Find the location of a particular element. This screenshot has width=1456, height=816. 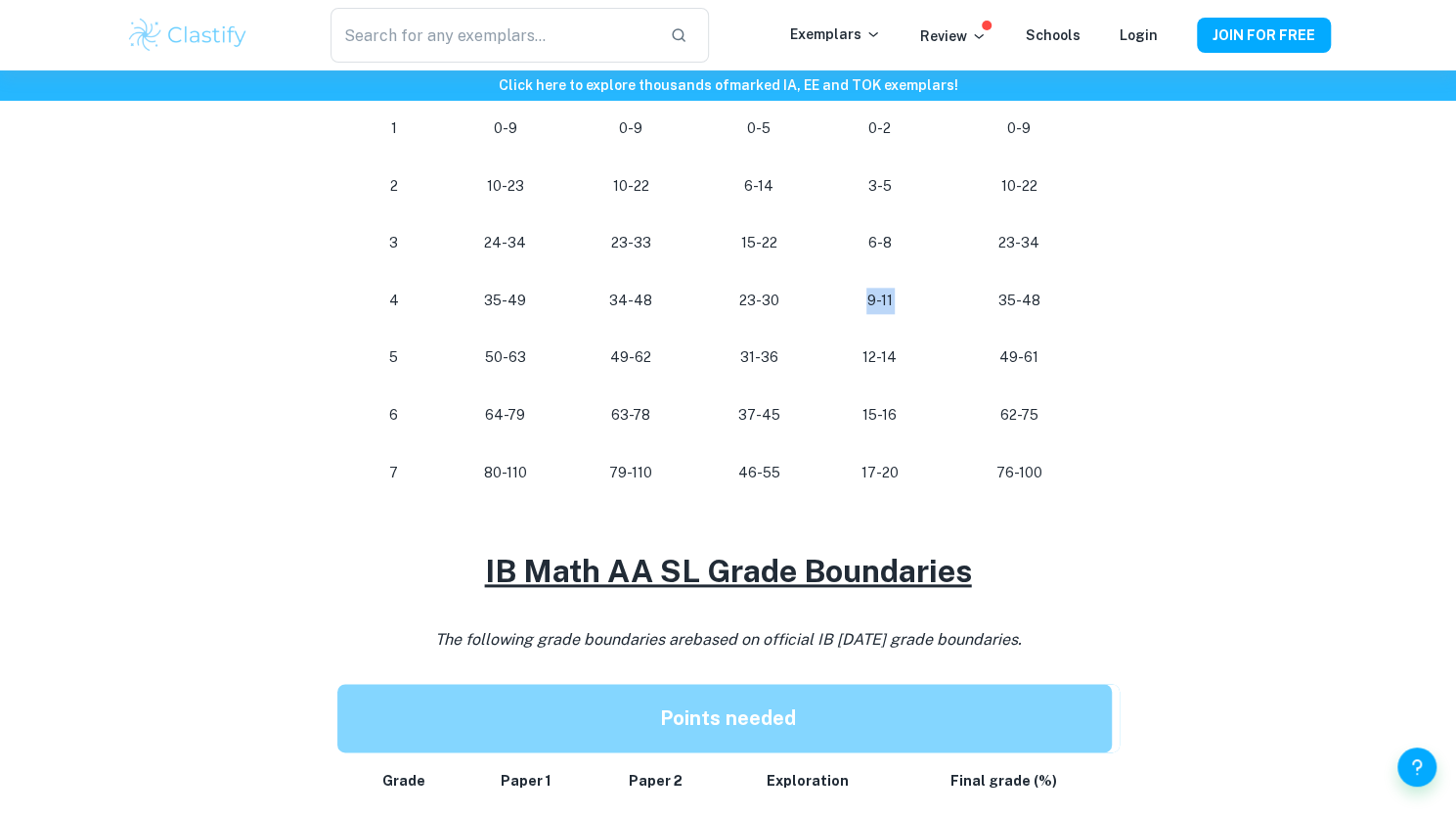

strong: Points needed is located at coordinates (728, 718).